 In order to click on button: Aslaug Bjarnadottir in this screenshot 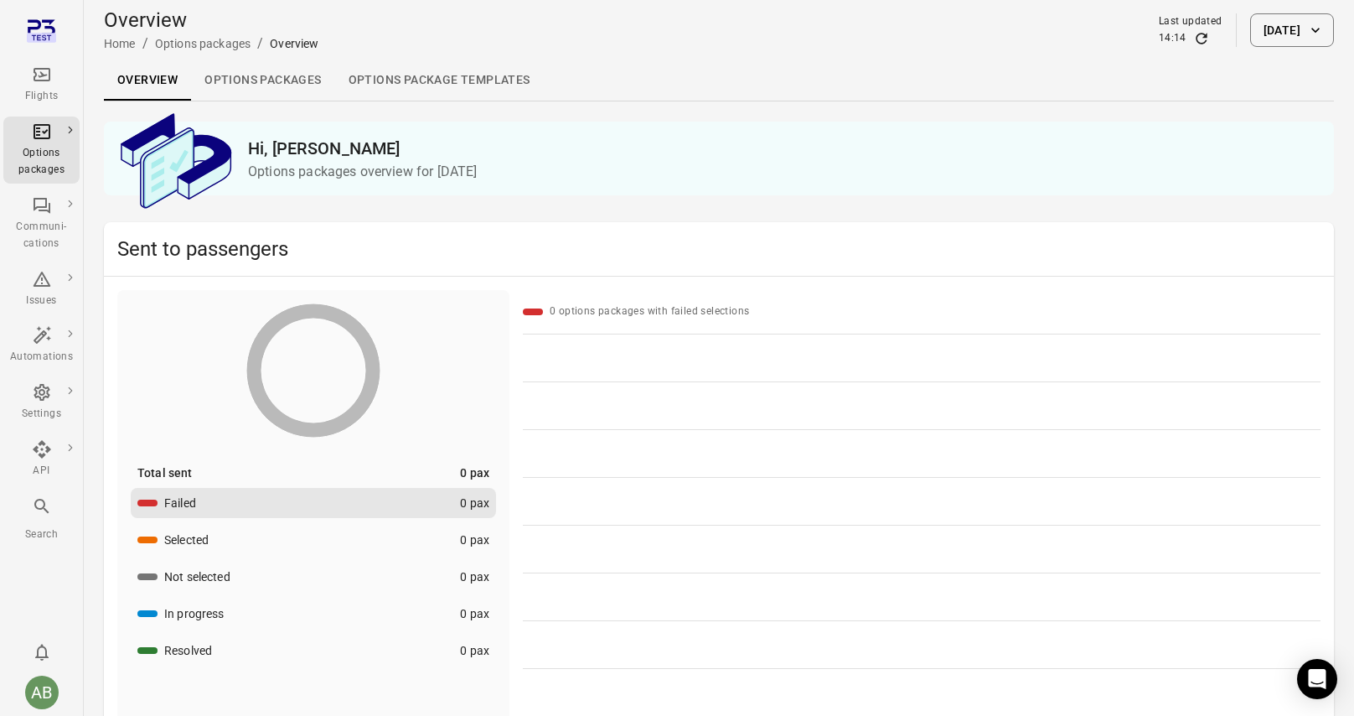, I will do `click(42, 692)`.